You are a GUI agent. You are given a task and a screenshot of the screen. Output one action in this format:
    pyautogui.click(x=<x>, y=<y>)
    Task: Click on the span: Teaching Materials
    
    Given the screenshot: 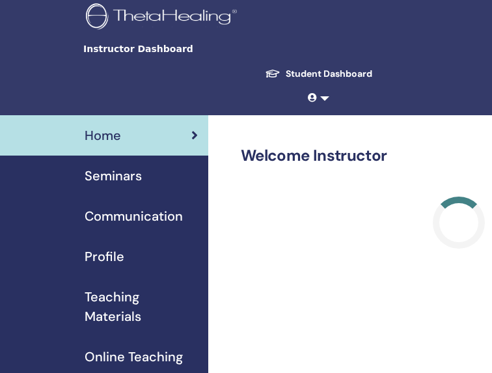 What is the action you would take?
    pyautogui.click(x=141, y=307)
    